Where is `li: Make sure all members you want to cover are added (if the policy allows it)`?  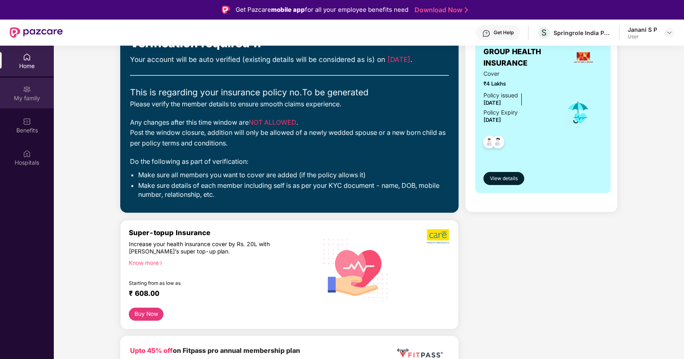
li: Make sure all members you want to cover are added (if the policy allows it) is located at coordinates (294, 175).